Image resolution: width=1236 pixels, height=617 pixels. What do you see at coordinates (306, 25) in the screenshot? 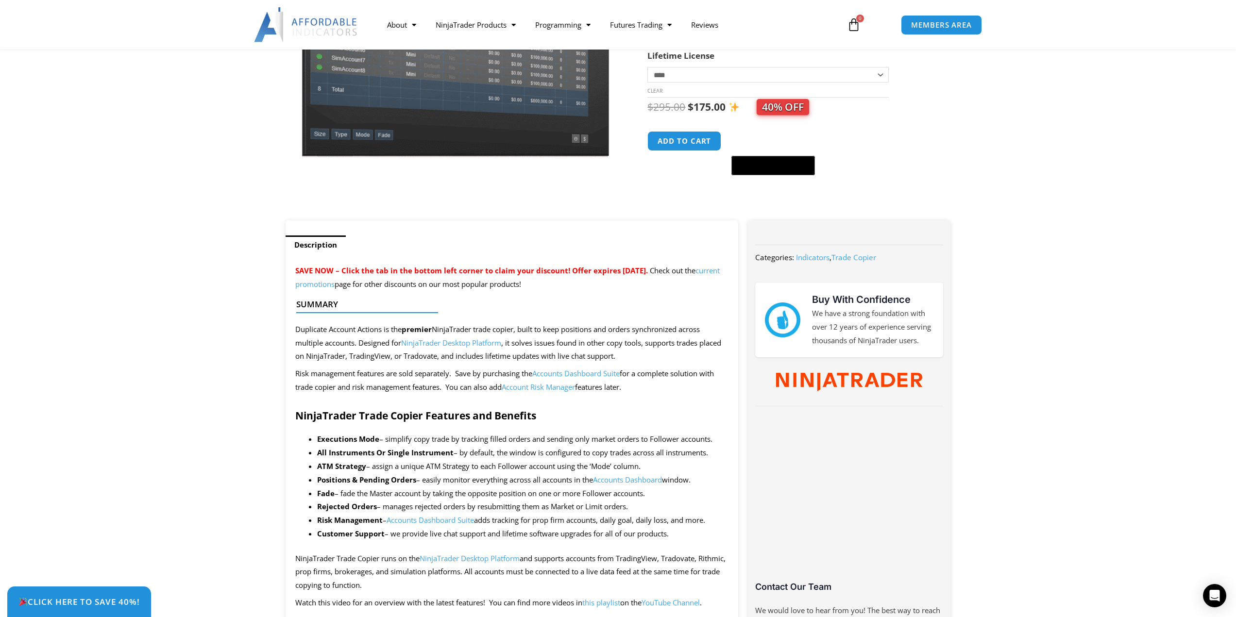
I see `img: LogoAI | Affordable Indicators – NinjaTrader` at bounding box center [306, 25].